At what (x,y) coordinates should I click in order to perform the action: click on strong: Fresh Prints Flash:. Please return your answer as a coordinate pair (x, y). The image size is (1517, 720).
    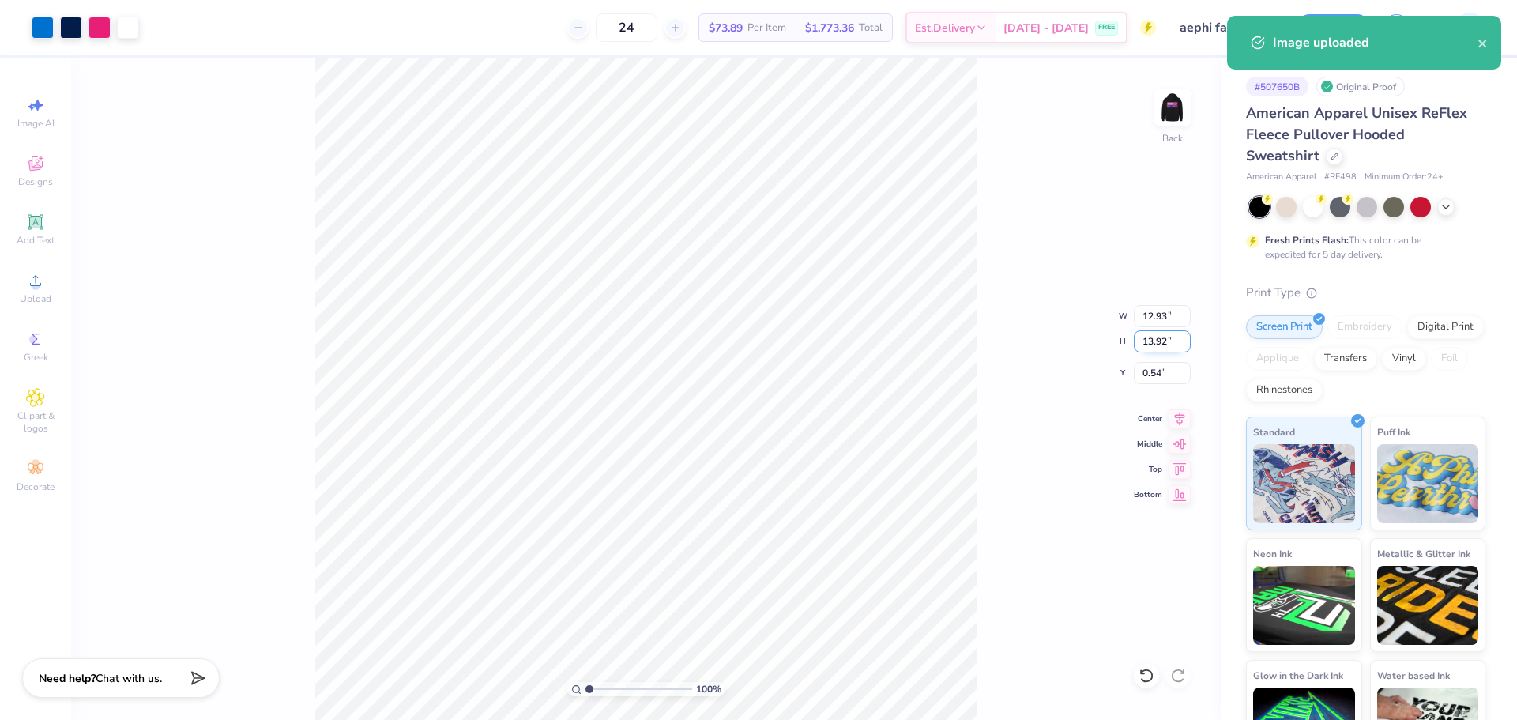
    Looking at the image, I should click on (1307, 240).